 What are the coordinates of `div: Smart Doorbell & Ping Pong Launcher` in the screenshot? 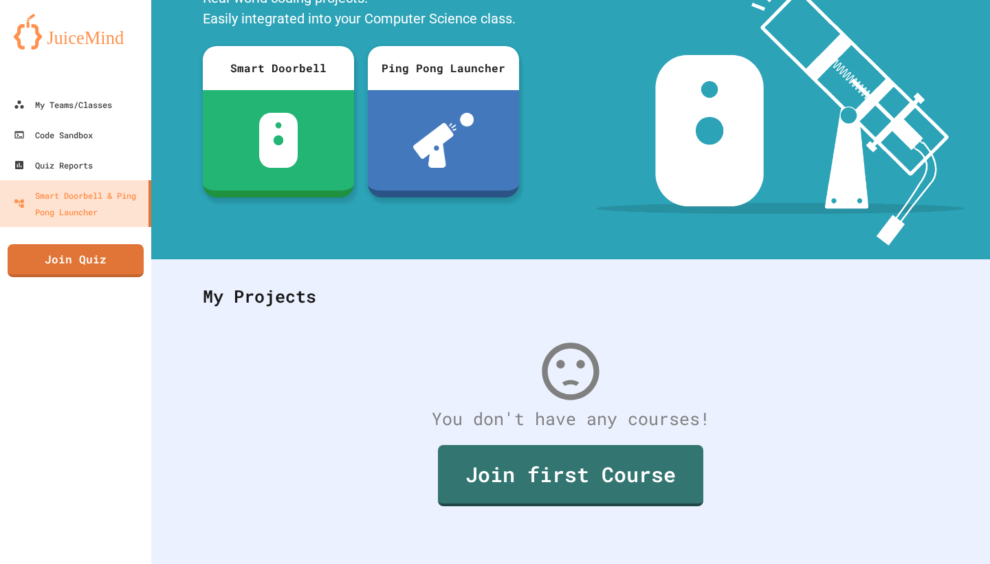 It's located at (78, 203).